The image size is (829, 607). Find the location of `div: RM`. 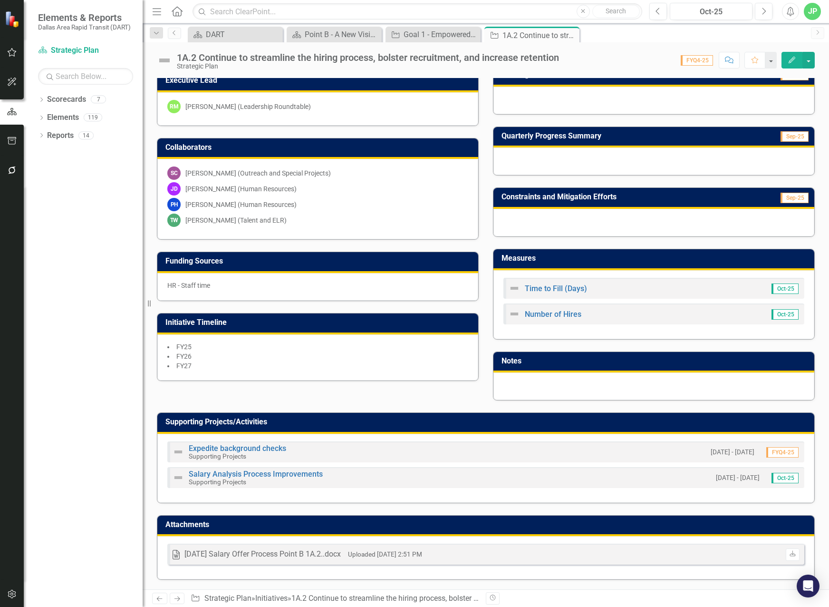

div: RM is located at coordinates (174, 107).